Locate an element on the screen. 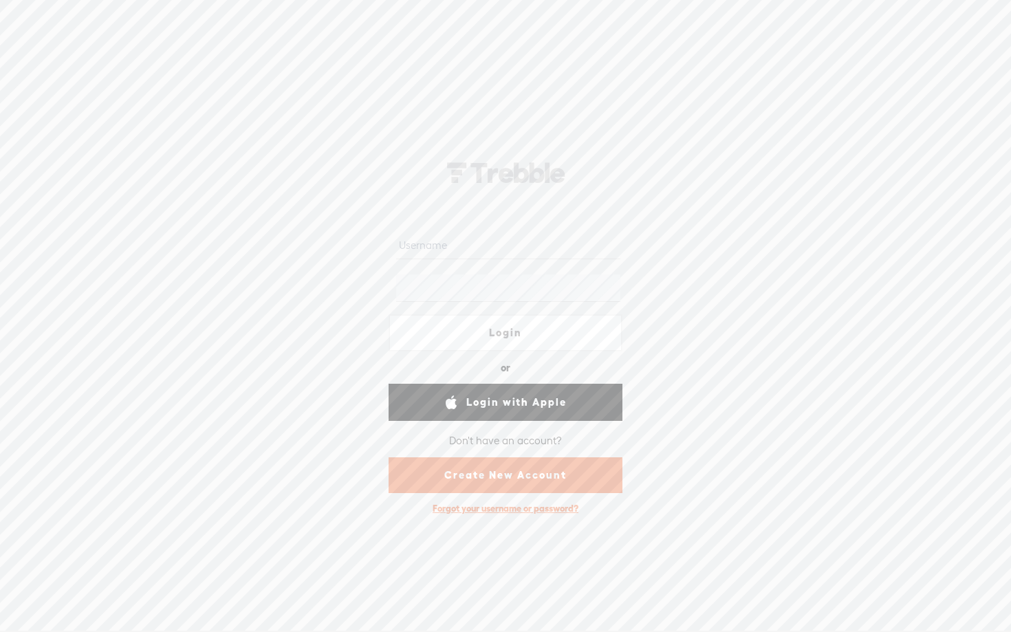 This screenshot has width=1011, height=632. div: or is located at coordinates (506, 368).